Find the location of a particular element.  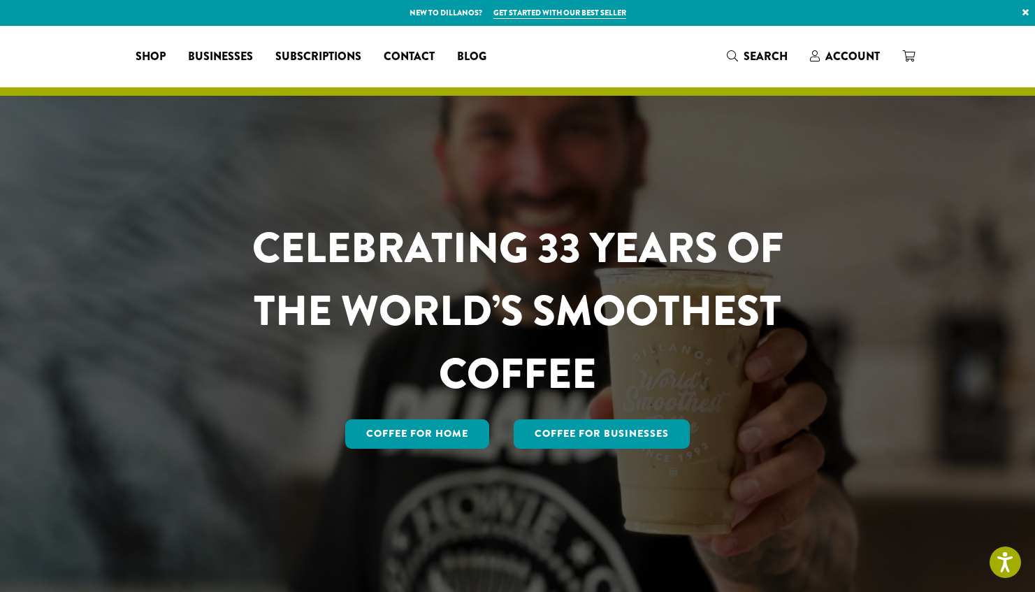

span: Blog is located at coordinates (472, 57).